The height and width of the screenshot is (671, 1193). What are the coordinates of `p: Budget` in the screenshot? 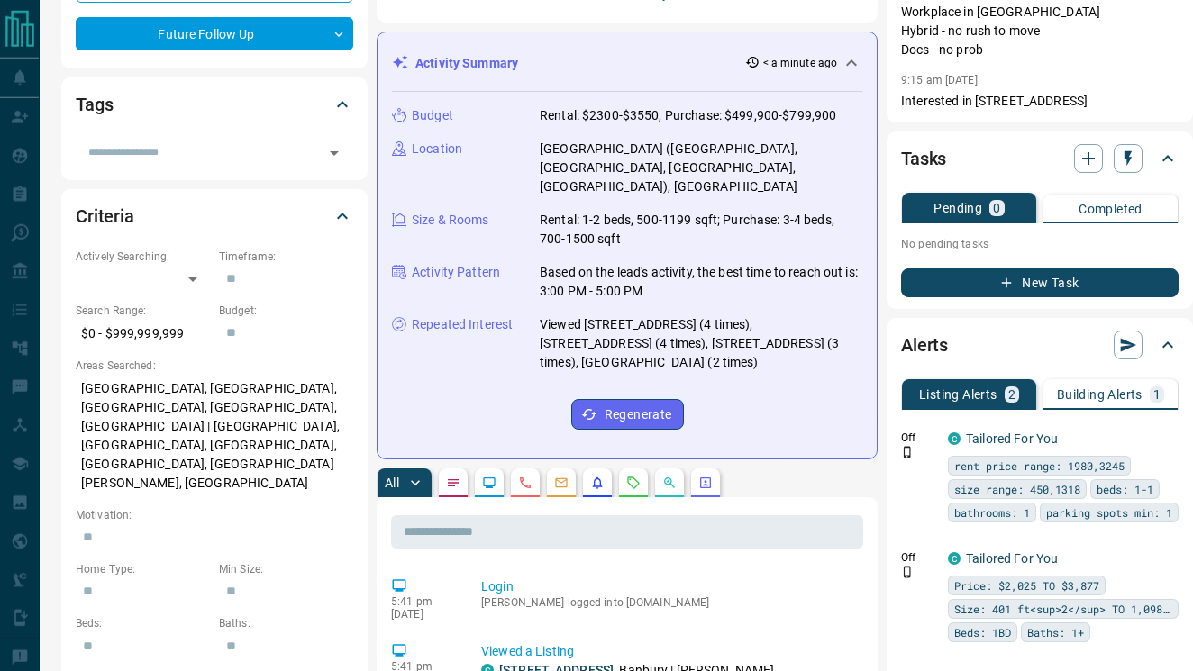 It's located at (433, 115).